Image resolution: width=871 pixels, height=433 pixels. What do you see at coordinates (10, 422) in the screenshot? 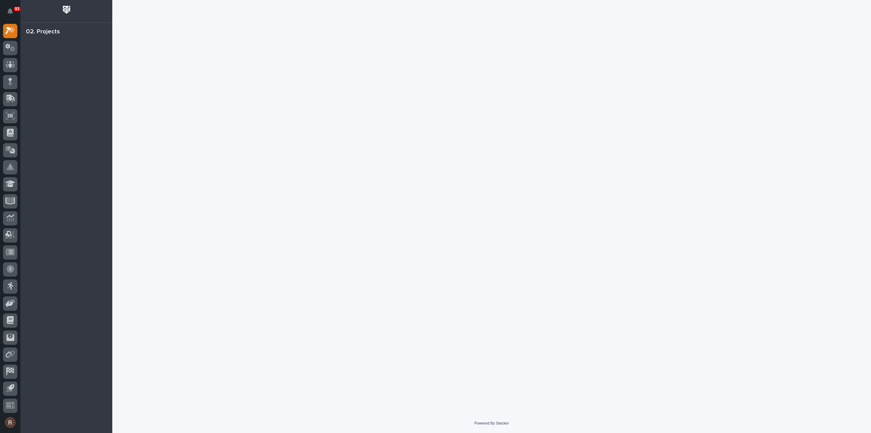
I see `button: users-avatar` at bounding box center [10, 422].